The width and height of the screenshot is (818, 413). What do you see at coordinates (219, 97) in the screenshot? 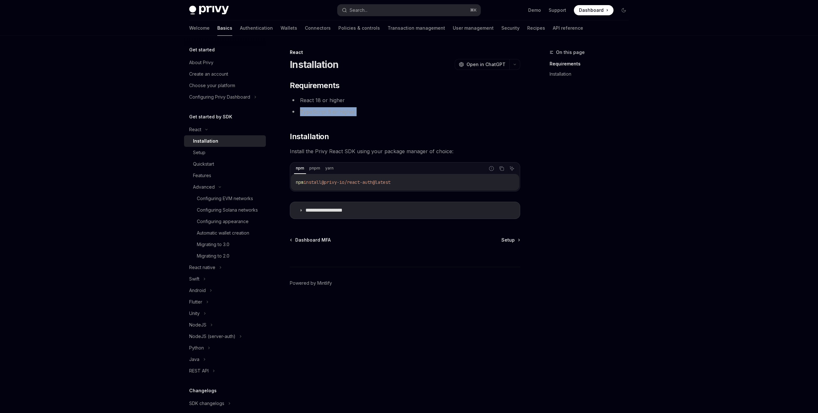
I see `div: Configuring Privy Dashboard` at bounding box center [219, 97].